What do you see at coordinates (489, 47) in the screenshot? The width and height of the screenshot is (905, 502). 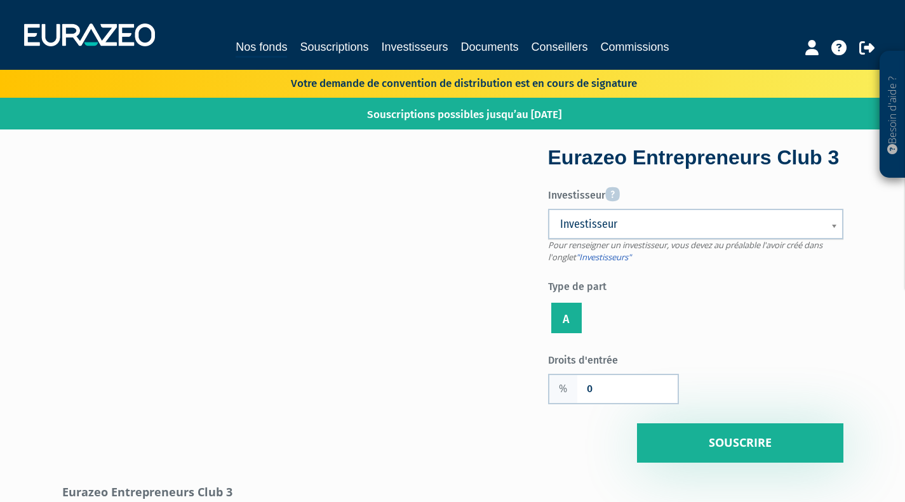 I see `a: Documents` at bounding box center [489, 47].